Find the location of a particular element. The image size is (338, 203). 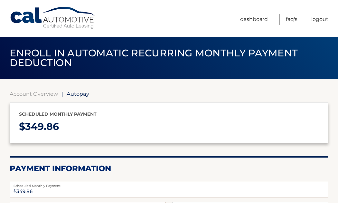

span: 349.86 is located at coordinates (42, 126).